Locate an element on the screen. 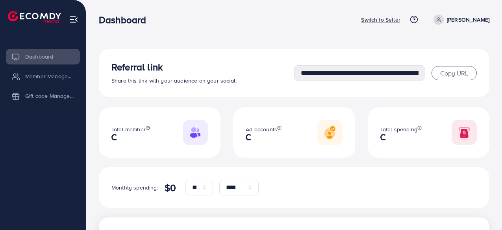 The image size is (502, 230). span: Total member is located at coordinates (128, 130).